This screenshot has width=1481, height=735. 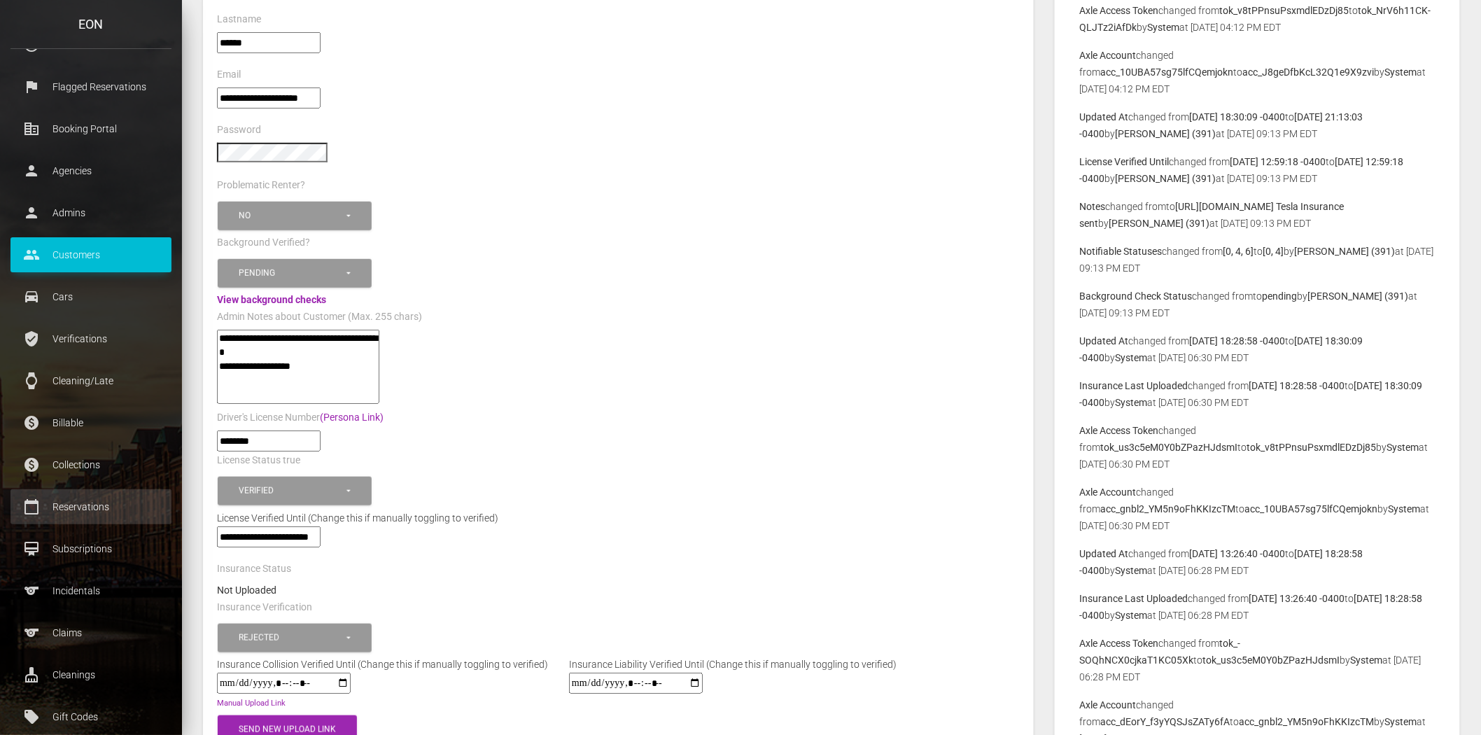 What do you see at coordinates (91, 213) in the screenshot?
I see `p: Admins` at bounding box center [91, 213].